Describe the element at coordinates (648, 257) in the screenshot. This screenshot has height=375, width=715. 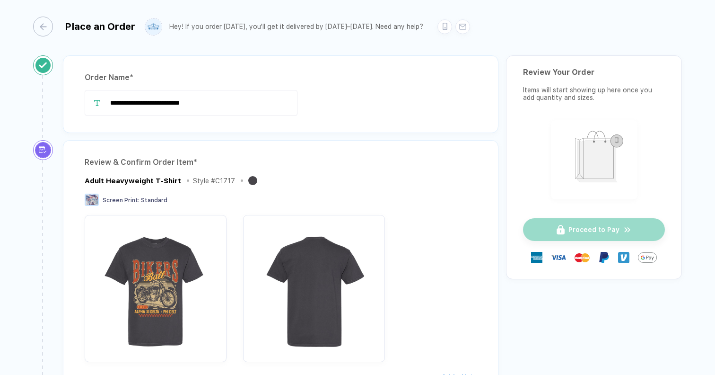
I see `img: GPay` at that location.